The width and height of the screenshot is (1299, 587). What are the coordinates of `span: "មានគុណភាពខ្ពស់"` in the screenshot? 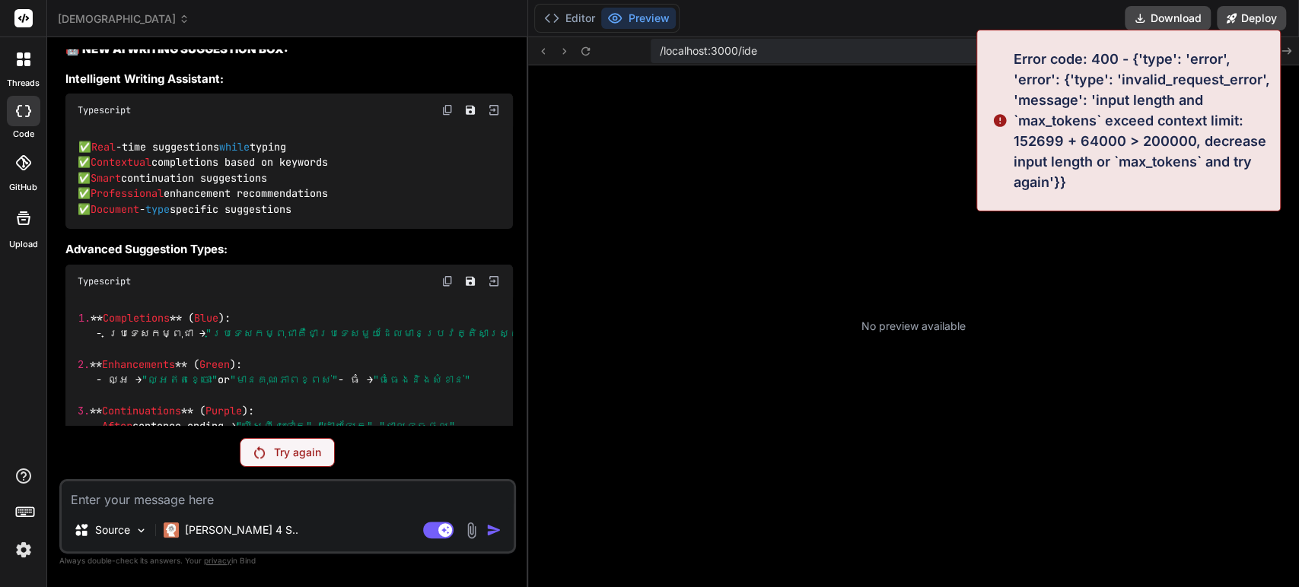 It's located at (284, 380).